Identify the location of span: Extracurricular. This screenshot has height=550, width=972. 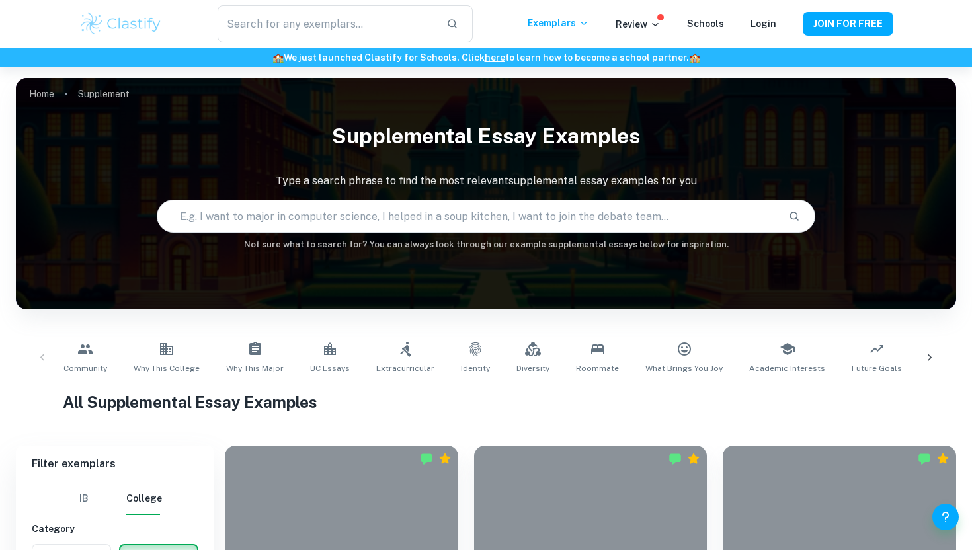
(406, 368).